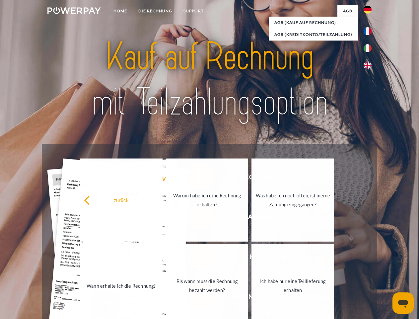 Image resolution: width=419 pixels, height=319 pixels. Describe the element at coordinates (207, 286) in the screenshot. I see `div: Bis wann muss die Rechnung bezahlt werden?` at that location.